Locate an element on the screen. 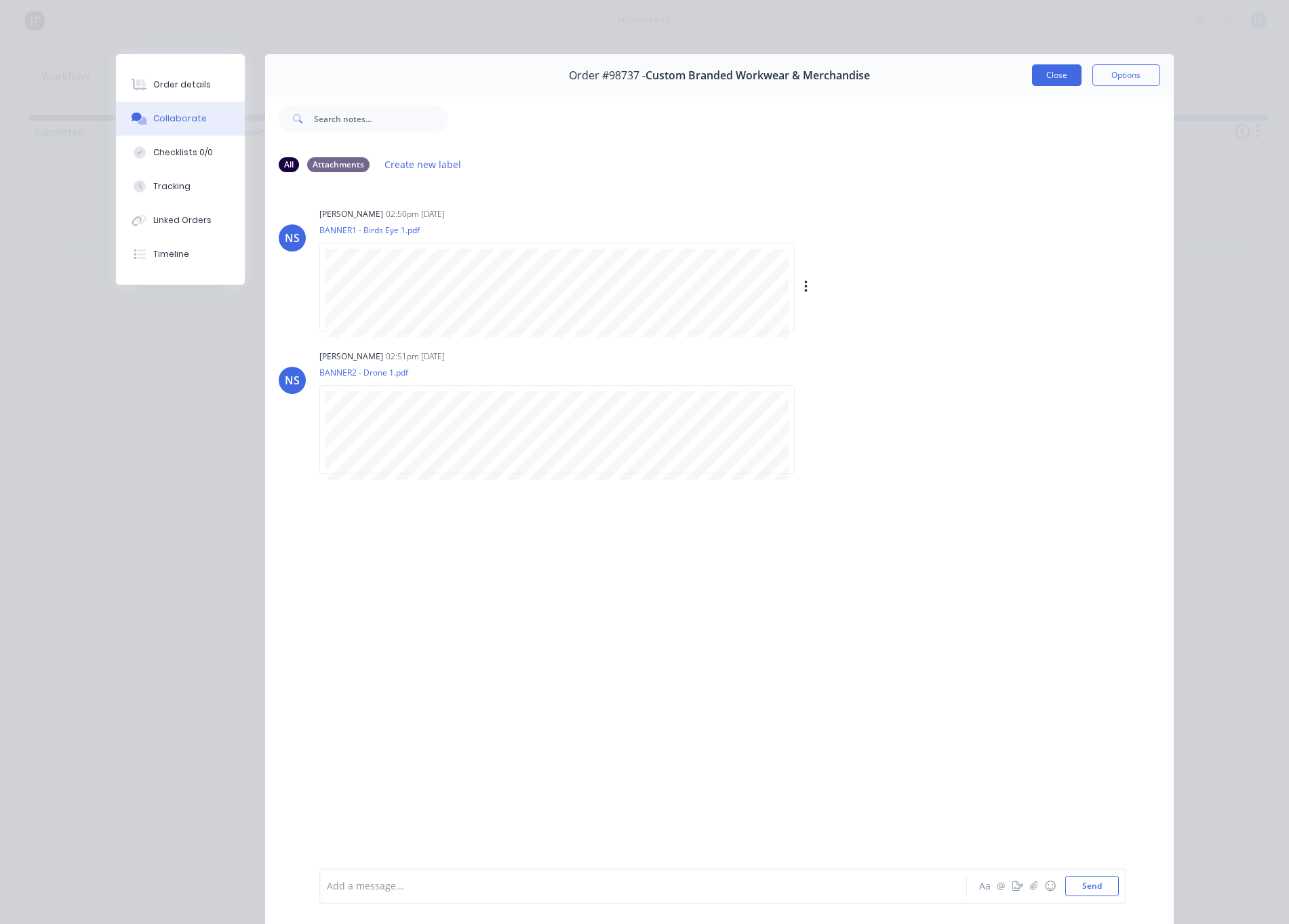  div: Tracking is located at coordinates (172, 186).